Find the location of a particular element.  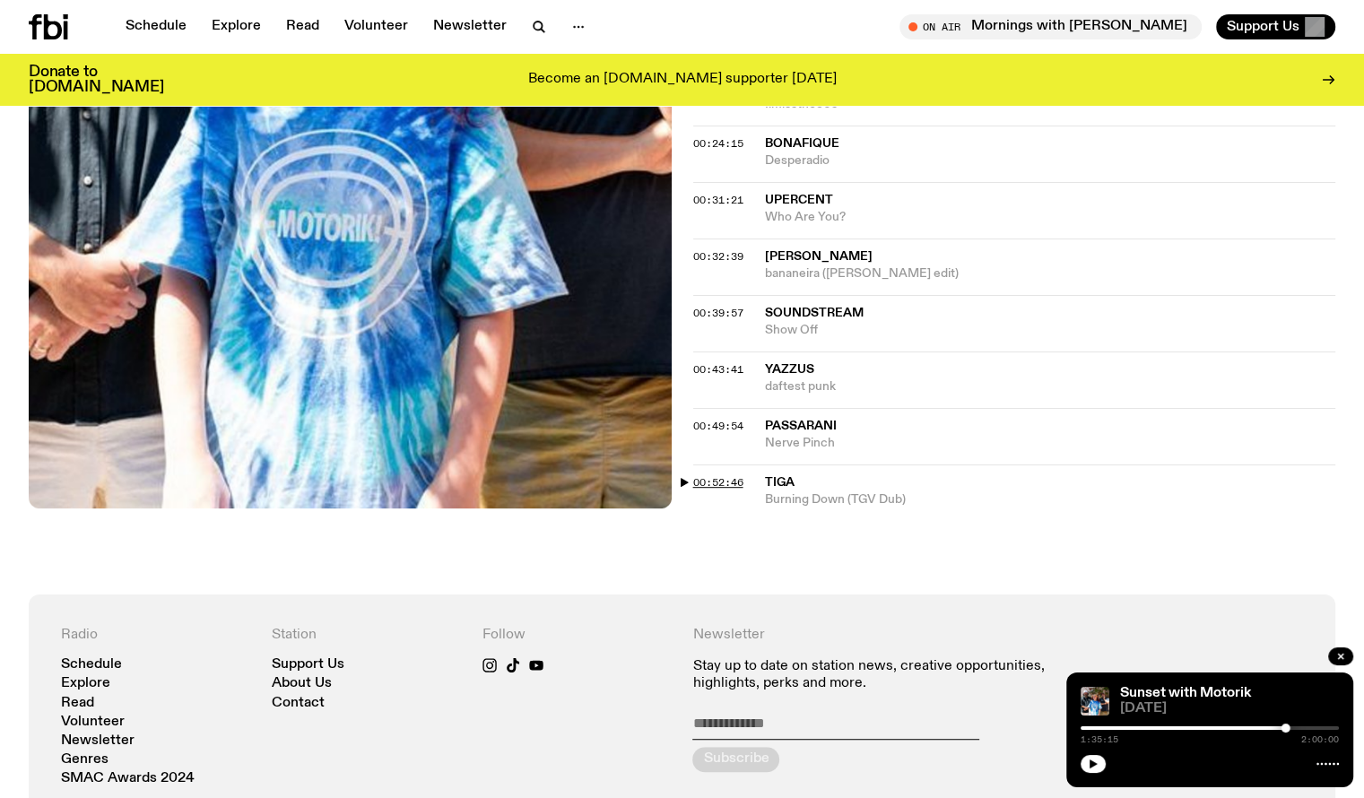

span: Yazzus is located at coordinates (789, 369).